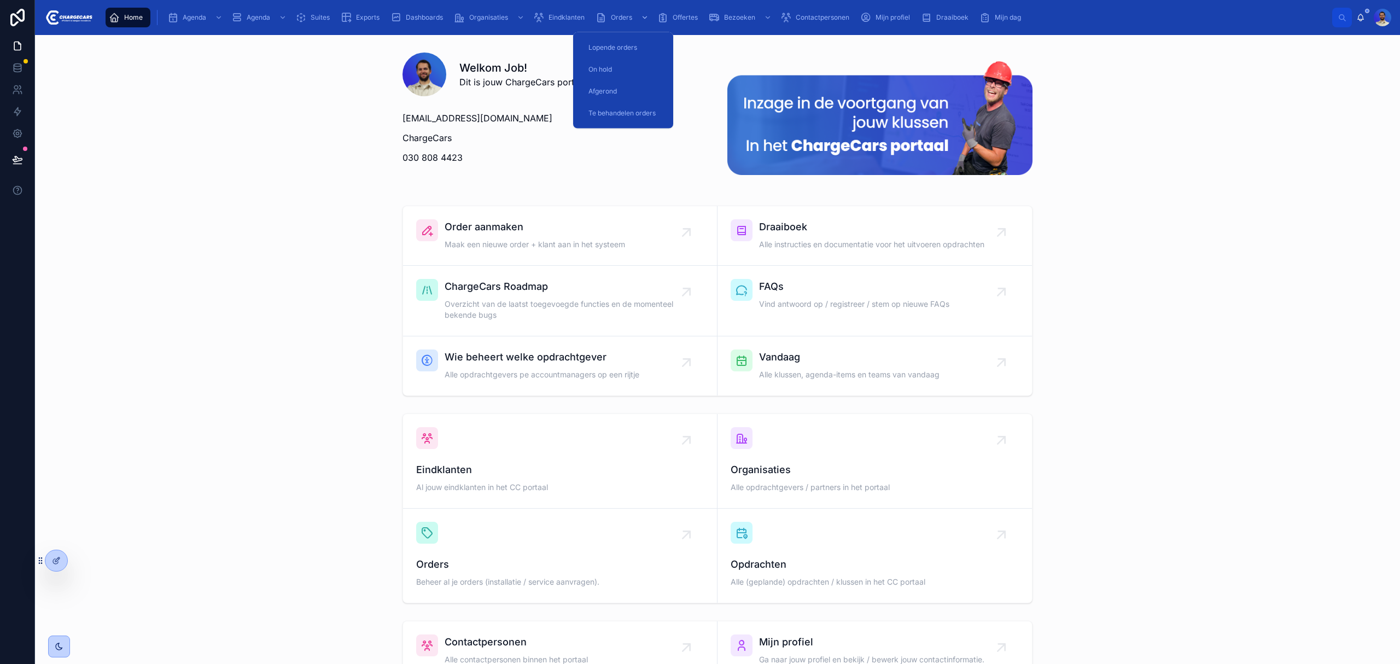 The width and height of the screenshot is (1400, 664). Describe the element at coordinates (565, 286) in the screenshot. I see `span: ChargeCars Roadmap` at that location.